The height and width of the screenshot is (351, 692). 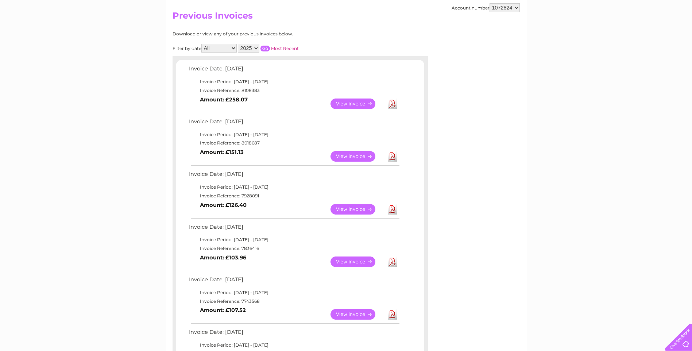 What do you see at coordinates (294, 301) in the screenshot?
I see `td: Invoice Reference: 7743568` at bounding box center [294, 301].